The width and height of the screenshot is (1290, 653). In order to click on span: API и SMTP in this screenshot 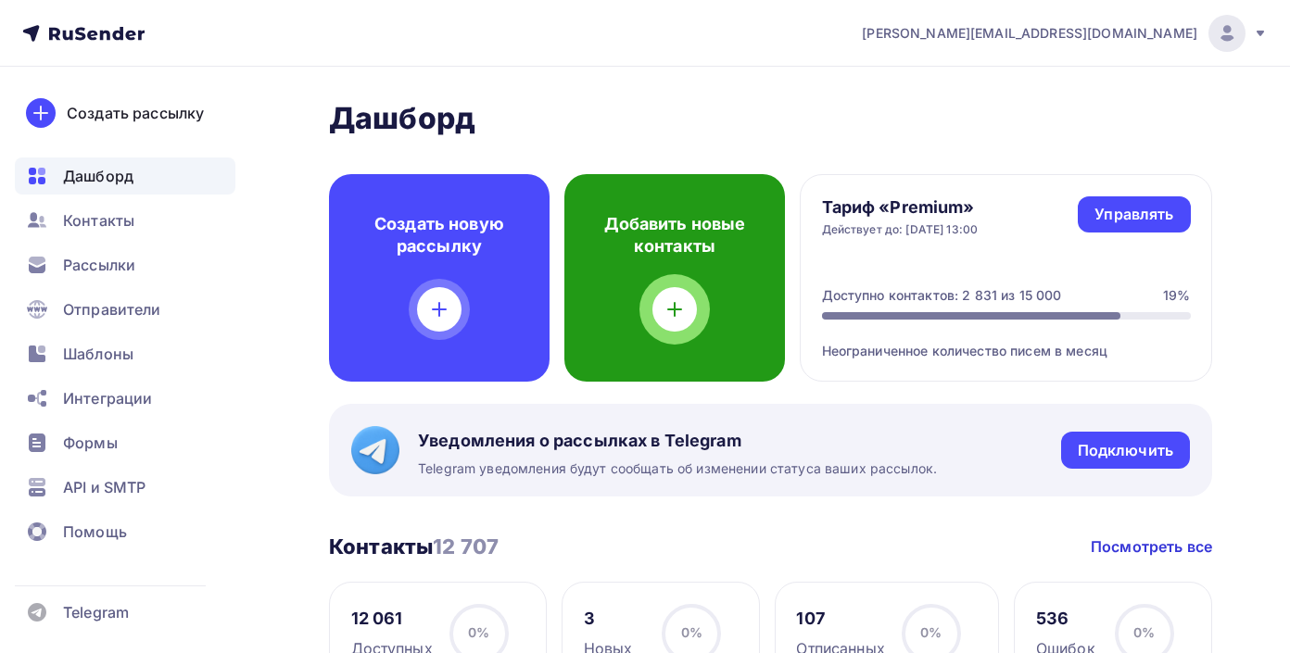, I will do `click(104, 487)`.